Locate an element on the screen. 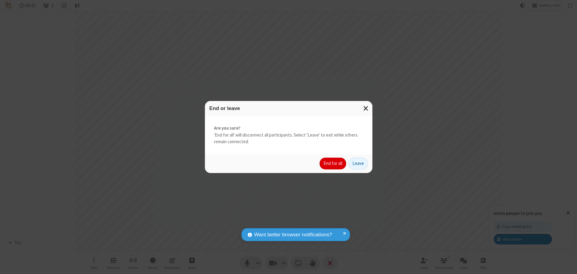 This screenshot has width=577, height=274. h3: End or leave is located at coordinates (289, 108).